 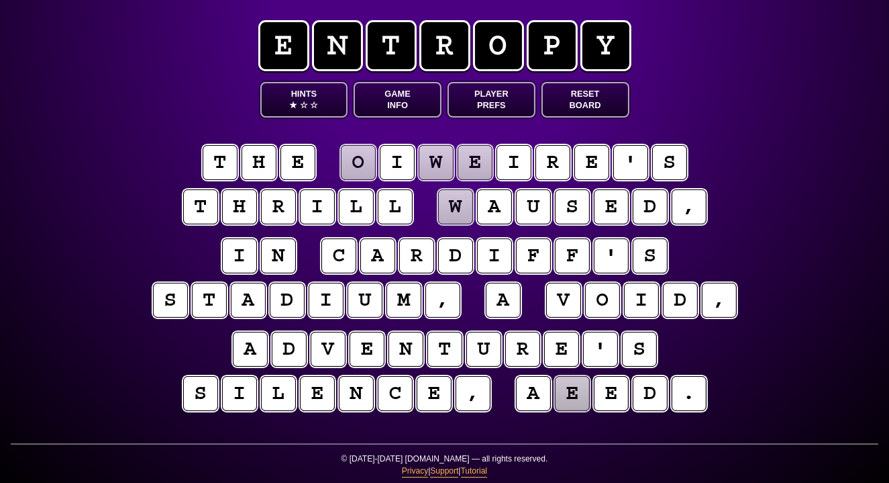 I want to click on span: y, so click(x=606, y=46).